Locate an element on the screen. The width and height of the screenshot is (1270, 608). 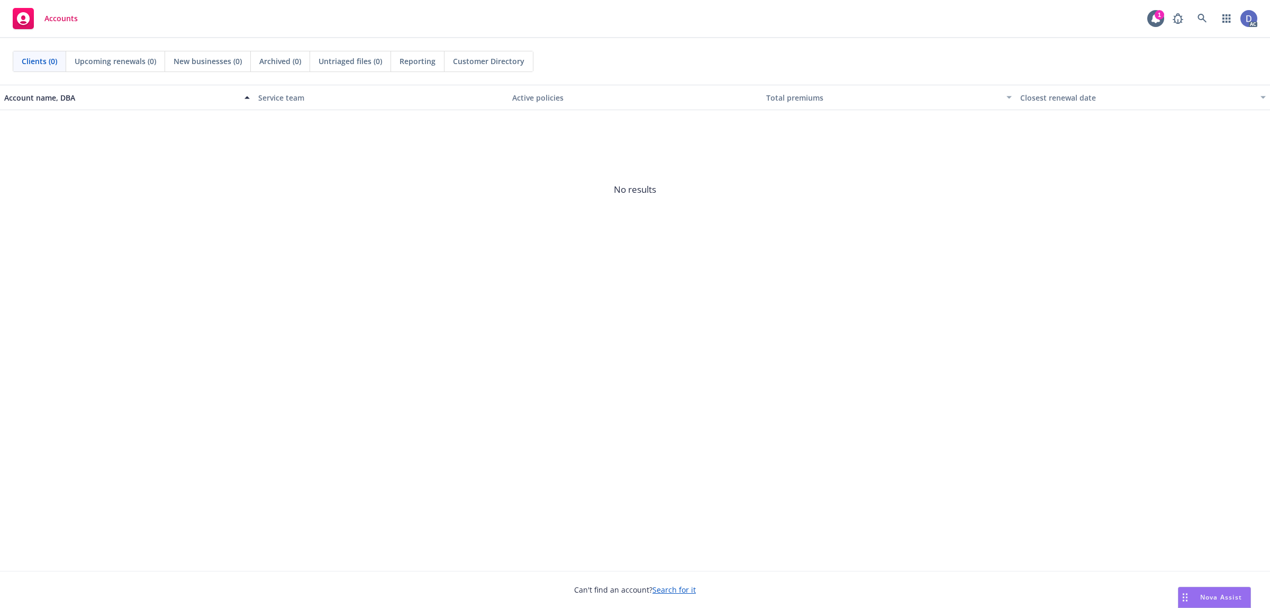
div: Drag to move is located at coordinates (1185, 597).